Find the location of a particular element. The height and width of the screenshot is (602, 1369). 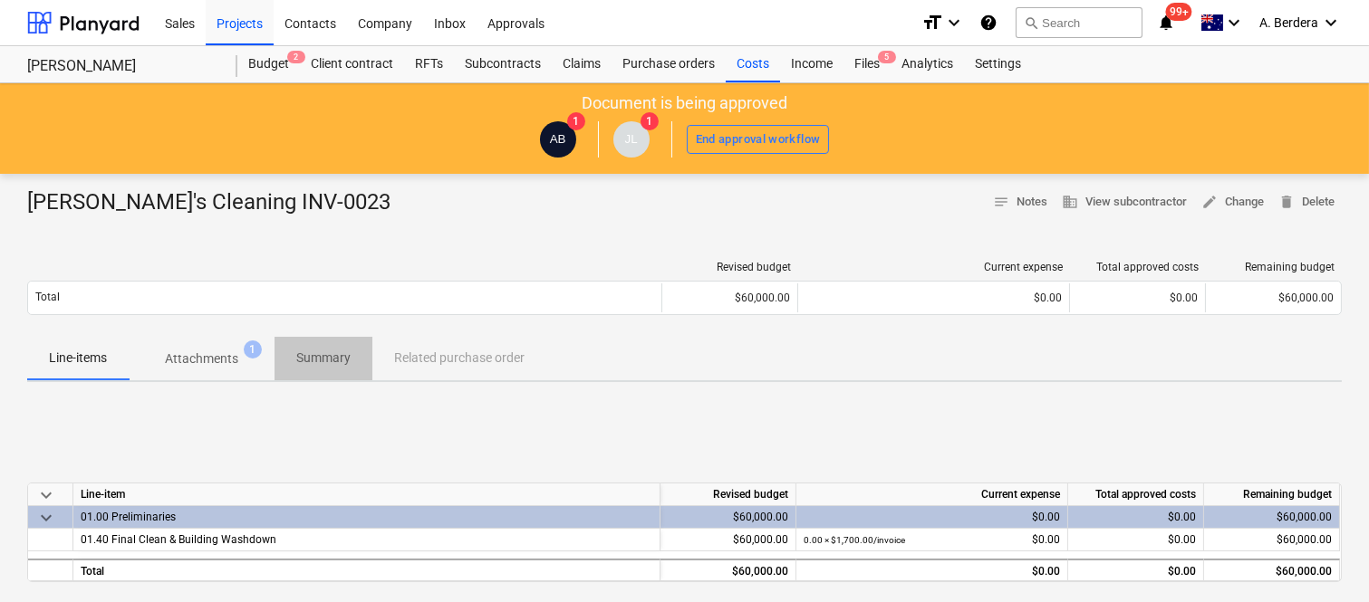

div: Line-item is located at coordinates (367, 495).